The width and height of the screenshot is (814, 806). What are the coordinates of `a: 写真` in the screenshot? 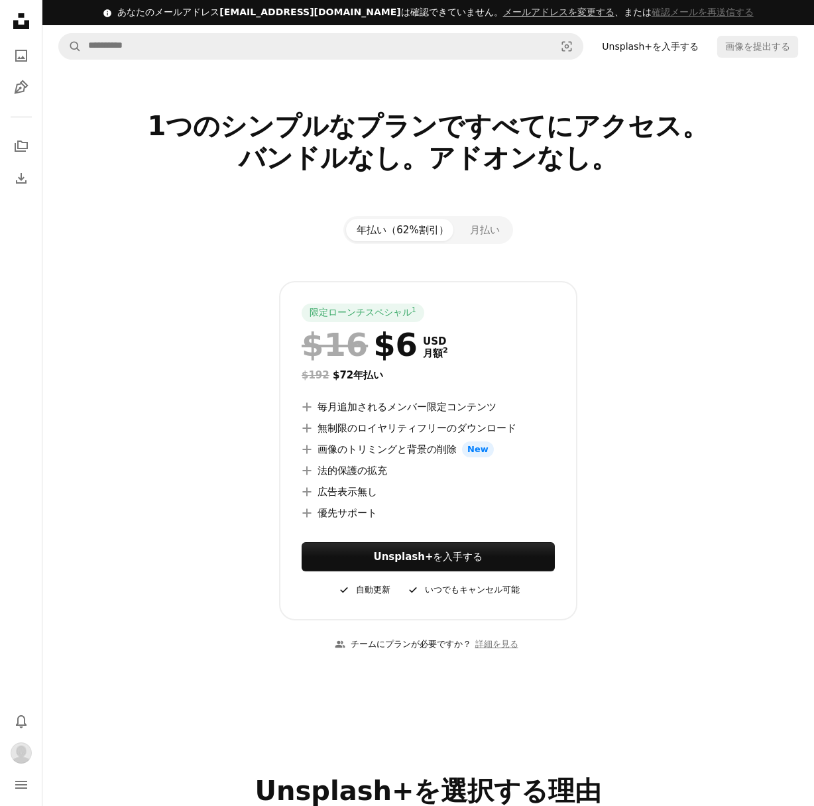 It's located at (21, 56).